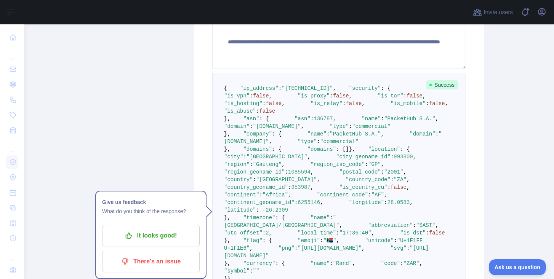 This screenshot has height=279, width=554. I want to click on span: "city_geoname_id", so click(363, 157).